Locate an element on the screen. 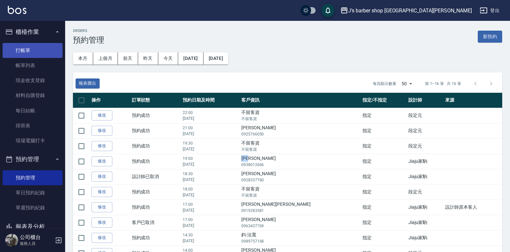 This screenshot has height=252, width=510. h2: Orders is located at coordinates (89, 31).